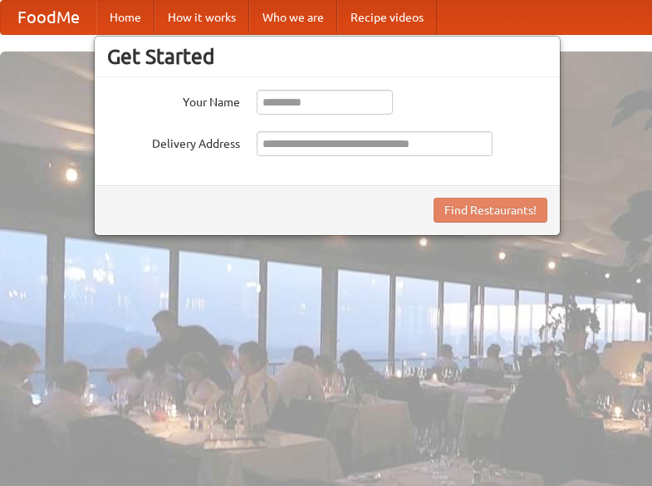  I want to click on a: FoodMe, so click(48, 17).